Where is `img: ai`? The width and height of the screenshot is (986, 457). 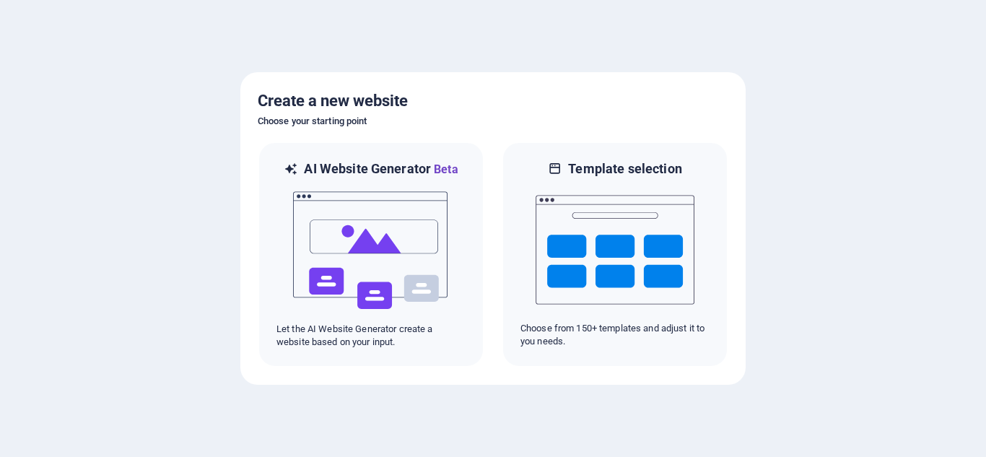
img: ai is located at coordinates (371, 250).